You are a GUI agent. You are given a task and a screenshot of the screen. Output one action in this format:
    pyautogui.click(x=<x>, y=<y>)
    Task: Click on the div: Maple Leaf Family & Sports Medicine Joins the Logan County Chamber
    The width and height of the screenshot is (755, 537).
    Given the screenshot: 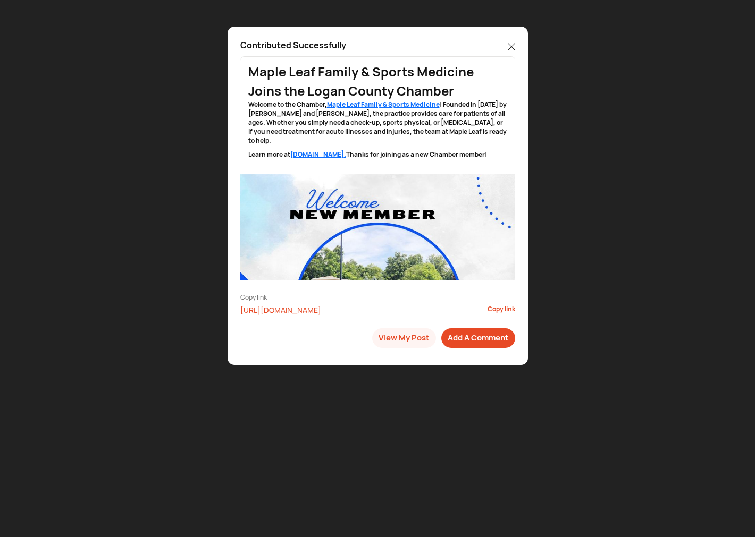 What is the action you would take?
    pyautogui.click(x=377, y=81)
    